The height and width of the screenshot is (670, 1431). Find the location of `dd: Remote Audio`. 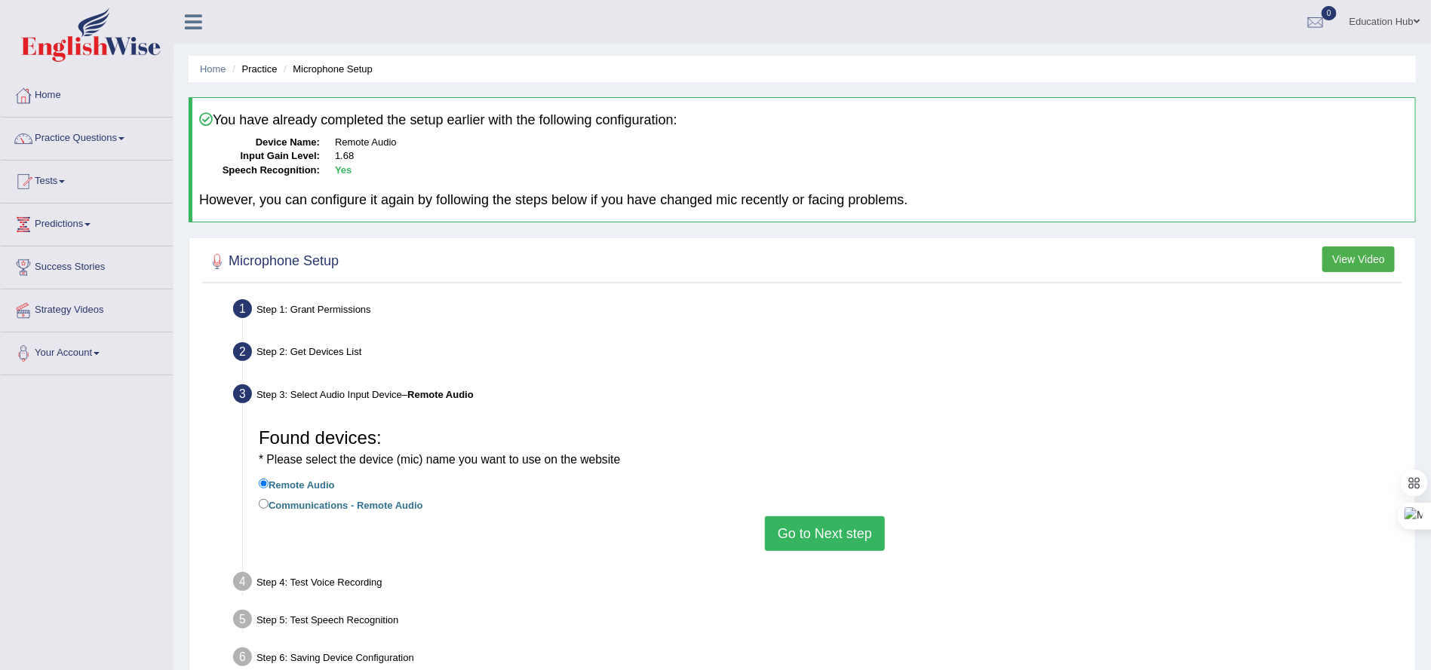

dd: Remote Audio is located at coordinates (871, 143).